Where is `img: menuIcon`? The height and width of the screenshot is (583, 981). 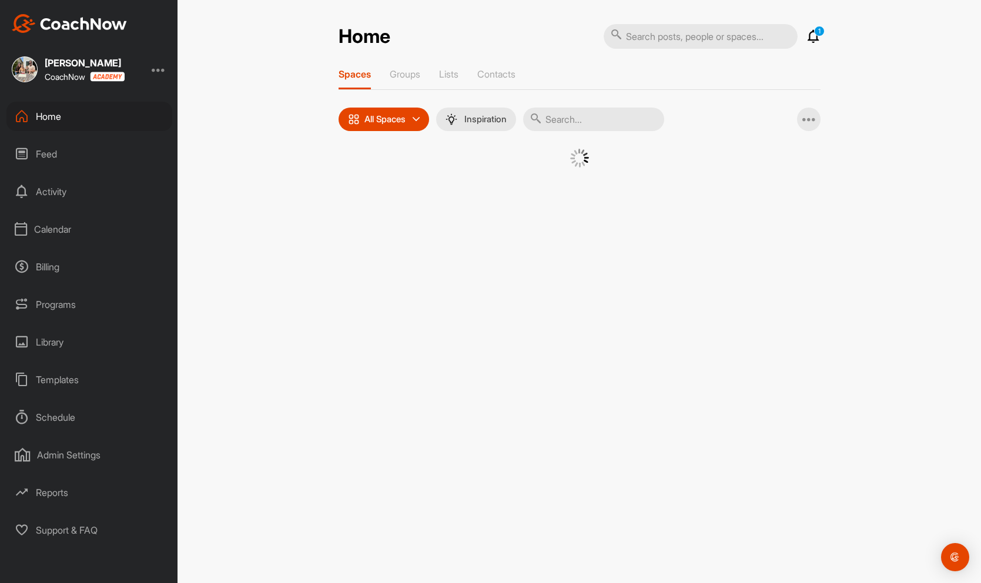 img: menuIcon is located at coordinates (451, 119).